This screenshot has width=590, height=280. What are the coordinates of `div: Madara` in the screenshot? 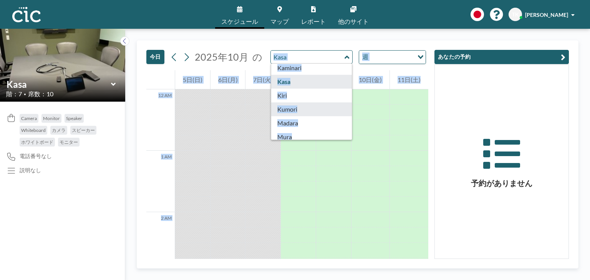 It's located at (311, 123).